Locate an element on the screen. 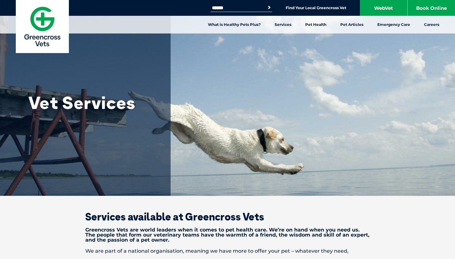 The height and width of the screenshot is (259, 455). a: Pet Articles is located at coordinates (352, 25).